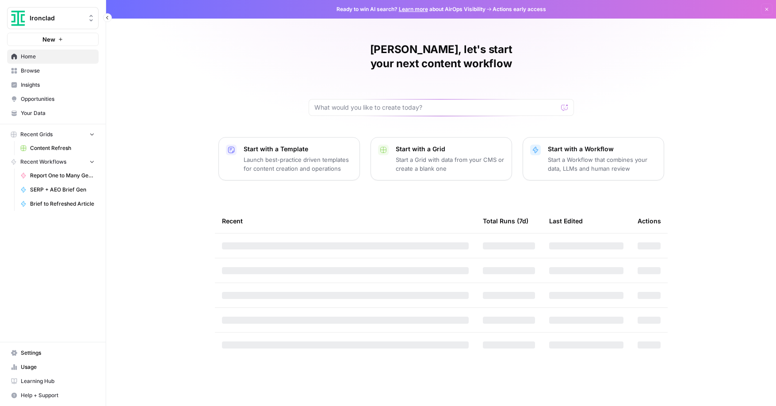 This screenshot has width=776, height=406. What do you see at coordinates (62, 175) in the screenshot?
I see `span: Report One to Many Generator` at bounding box center [62, 175].